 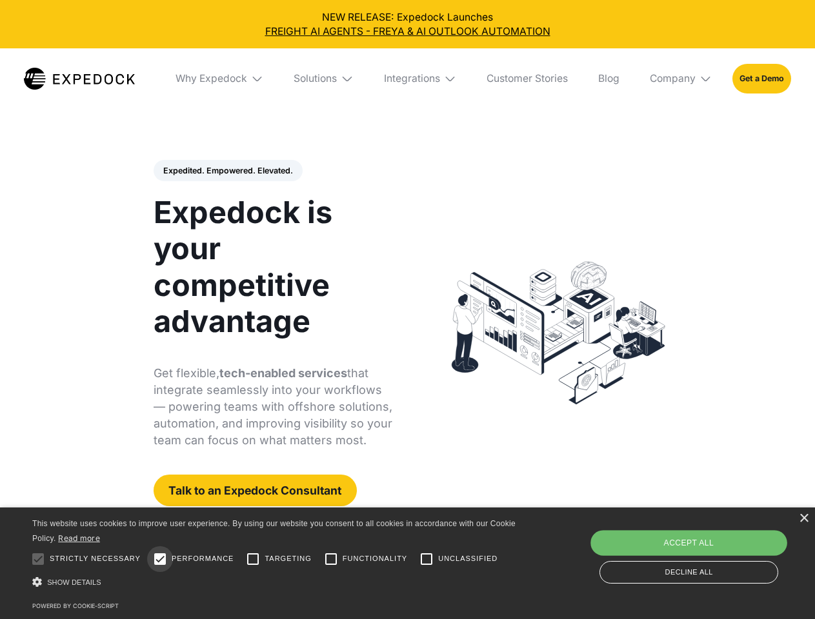 I want to click on div: NEW RELEASE: Expedock Launches, so click(x=408, y=25).